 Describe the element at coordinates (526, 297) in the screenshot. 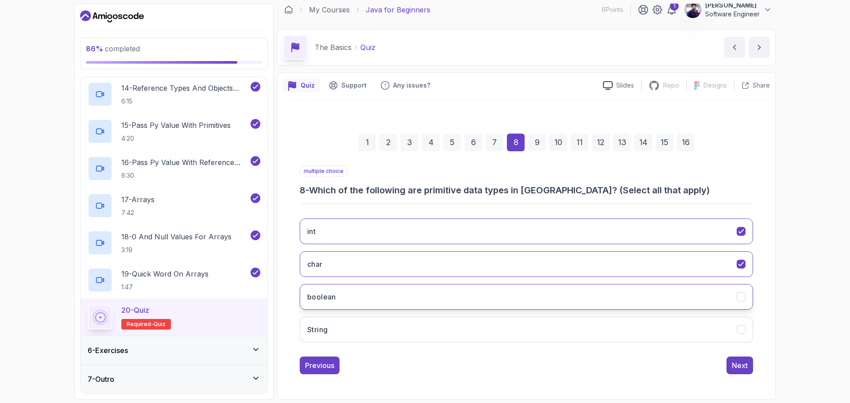

I see `button: boolean` at that location.